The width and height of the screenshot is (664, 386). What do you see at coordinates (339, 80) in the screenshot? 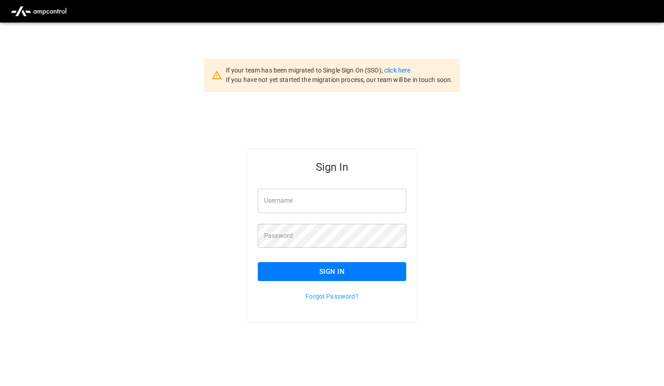
I see `span: If you have not yet started the migration process, our team will be in touch soon.` at bounding box center [339, 80].